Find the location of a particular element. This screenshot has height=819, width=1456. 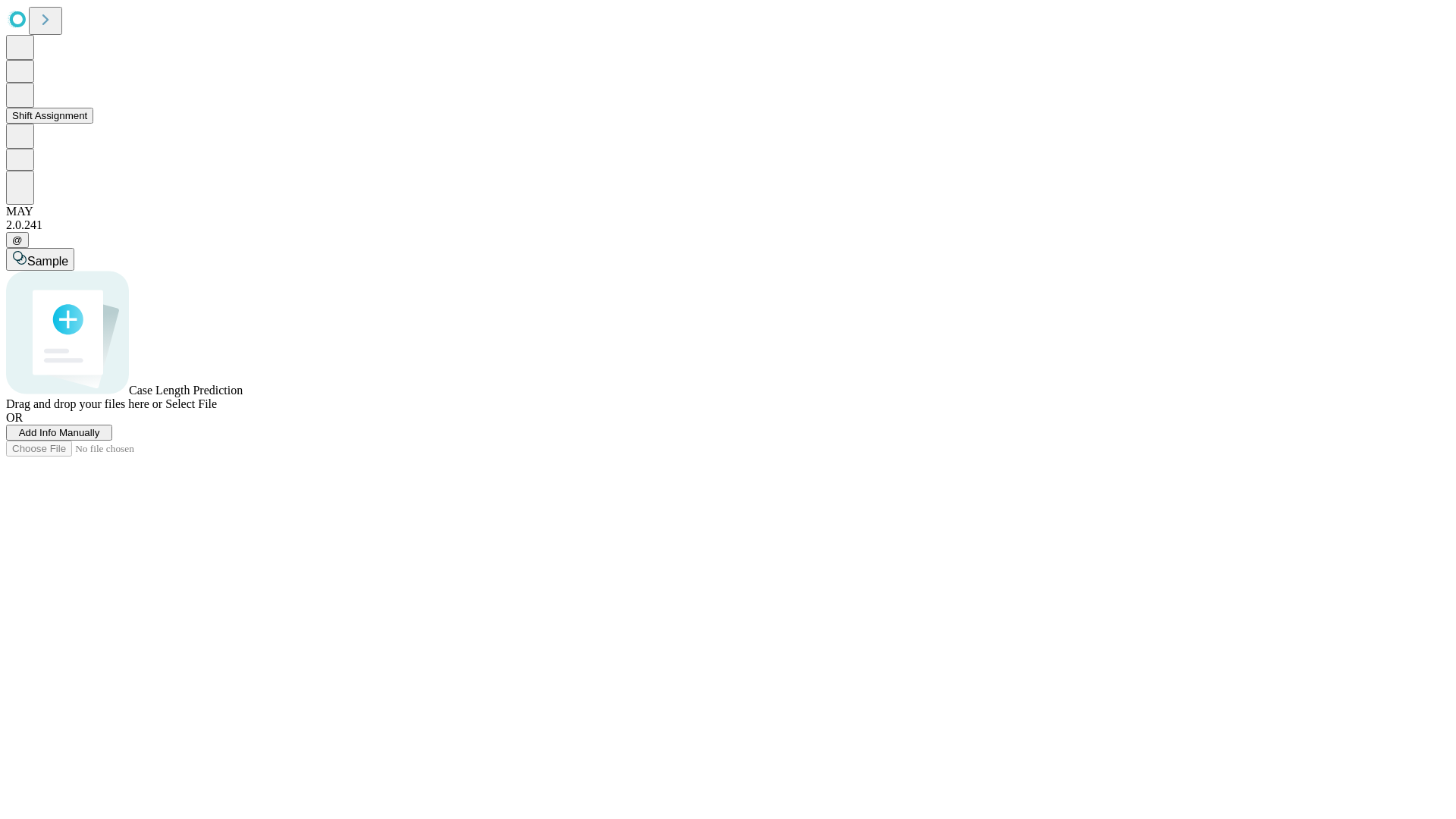

span: Drag and drop your files here or is located at coordinates (84, 403).